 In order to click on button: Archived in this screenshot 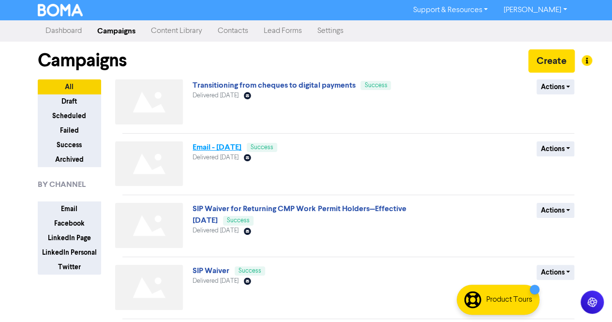, I will do `click(69, 159)`.